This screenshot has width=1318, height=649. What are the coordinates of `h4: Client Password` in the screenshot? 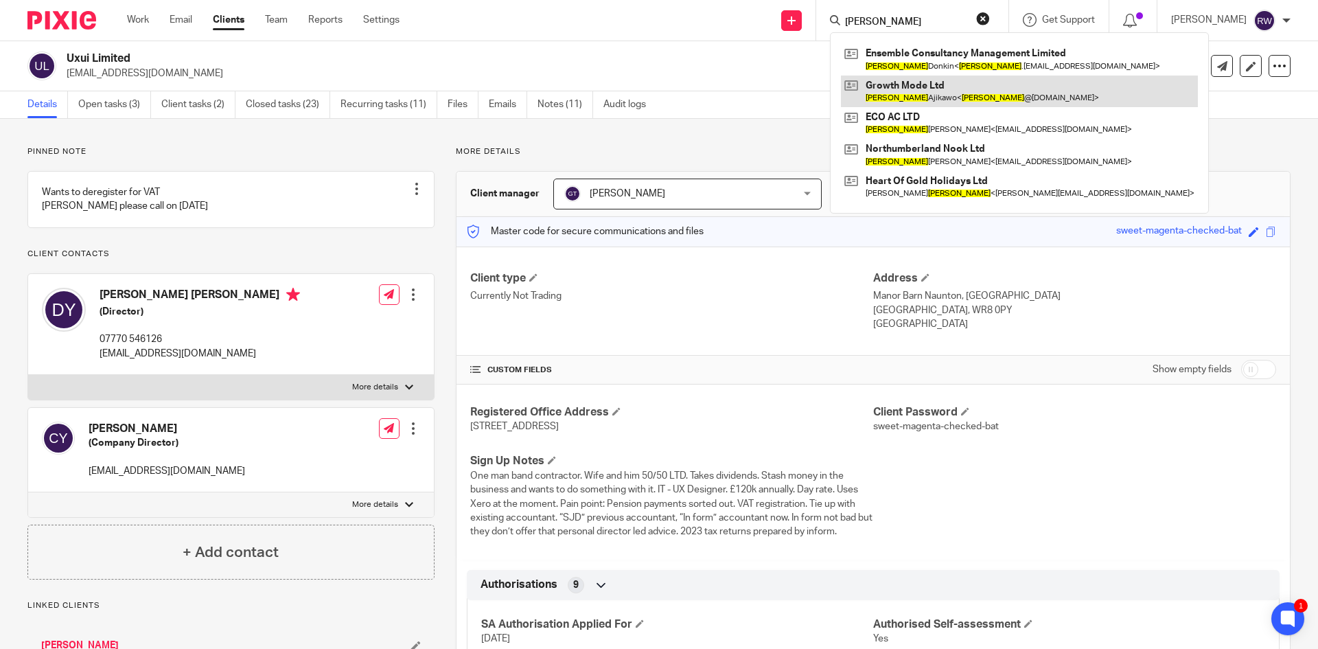 It's located at (1075, 412).